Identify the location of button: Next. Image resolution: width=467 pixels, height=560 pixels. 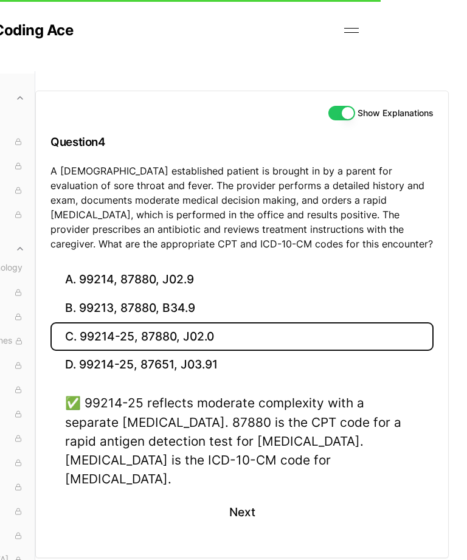
(241, 512).